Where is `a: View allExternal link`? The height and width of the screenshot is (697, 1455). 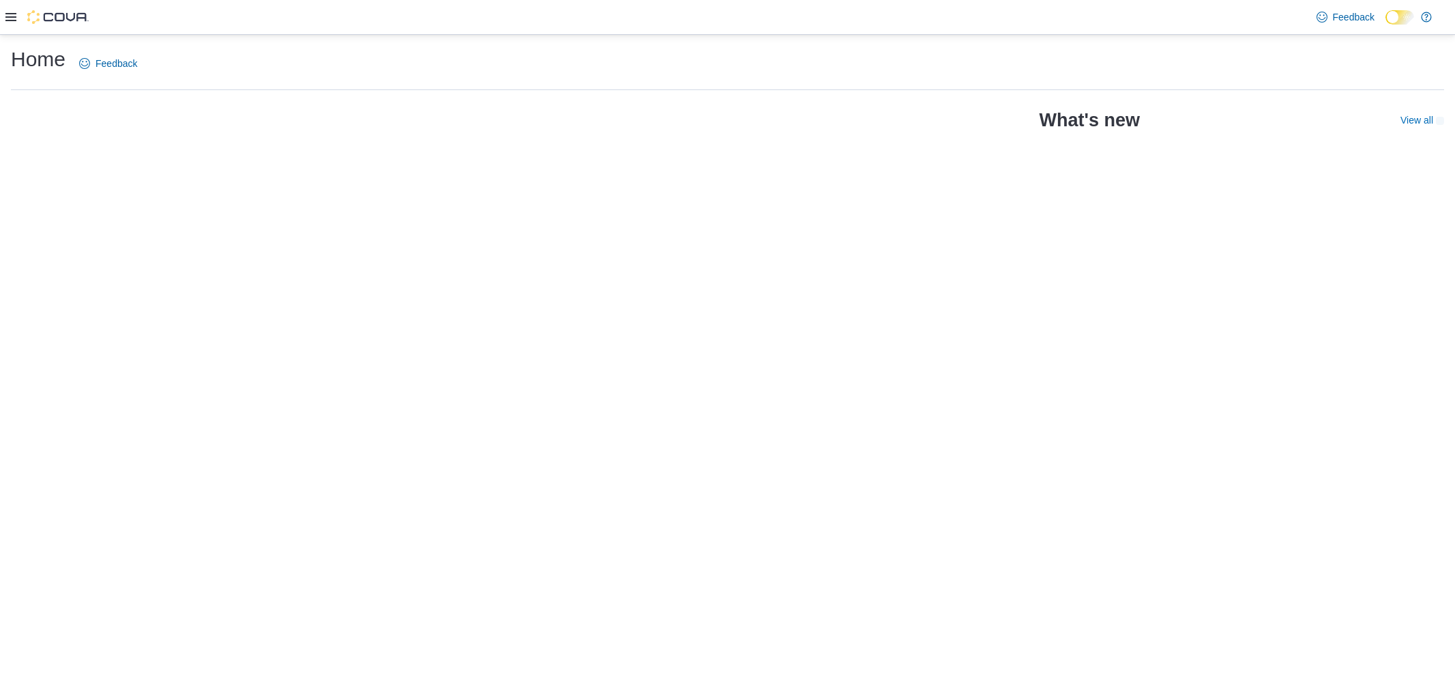 a: View allExternal link is located at coordinates (1422, 120).